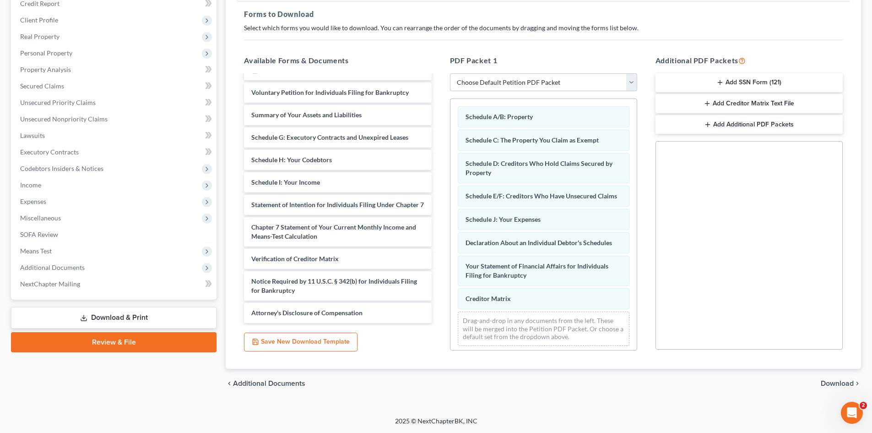 Image resolution: width=872 pixels, height=433 pixels. What do you see at coordinates (301, 342) in the screenshot?
I see `button: Save New Download Template` at bounding box center [301, 342].